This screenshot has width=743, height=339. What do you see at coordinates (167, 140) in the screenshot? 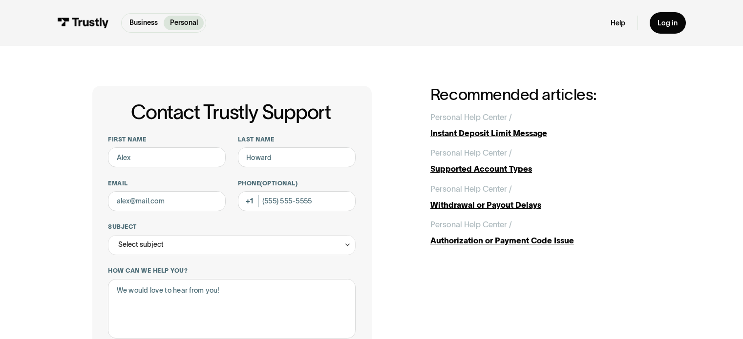
I see `label: First name` at bounding box center [167, 140].